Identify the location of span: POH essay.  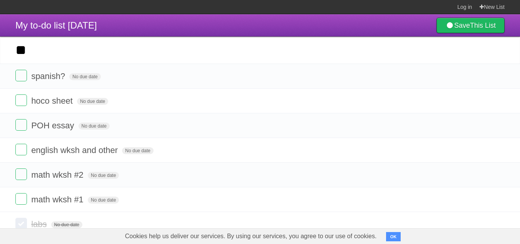
(54, 125).